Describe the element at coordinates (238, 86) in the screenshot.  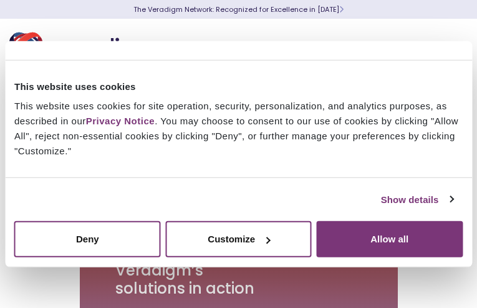
I see `div: This website uses cookies` at that location.